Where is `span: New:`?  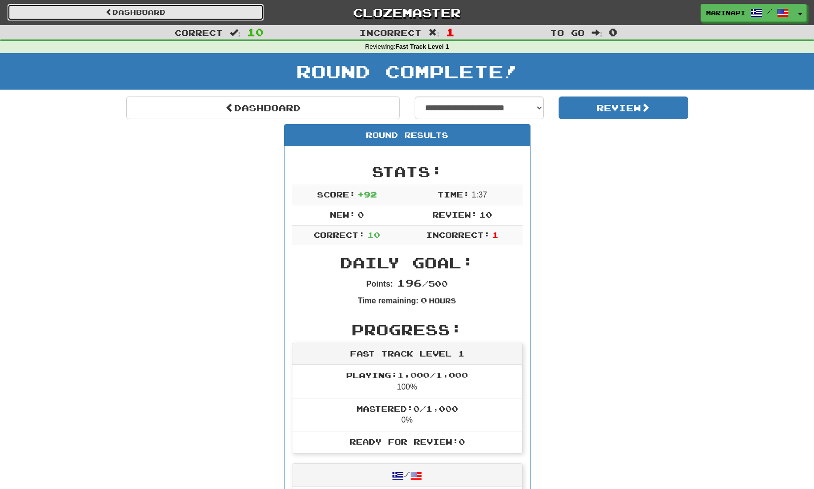 span: New: is located at coordinates (343, 214).